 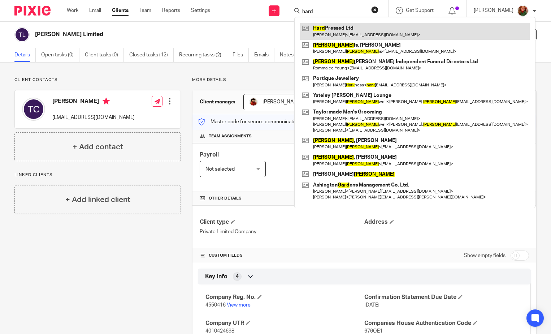 I want to click on a: Notes (0), so click(x=293, y=55).